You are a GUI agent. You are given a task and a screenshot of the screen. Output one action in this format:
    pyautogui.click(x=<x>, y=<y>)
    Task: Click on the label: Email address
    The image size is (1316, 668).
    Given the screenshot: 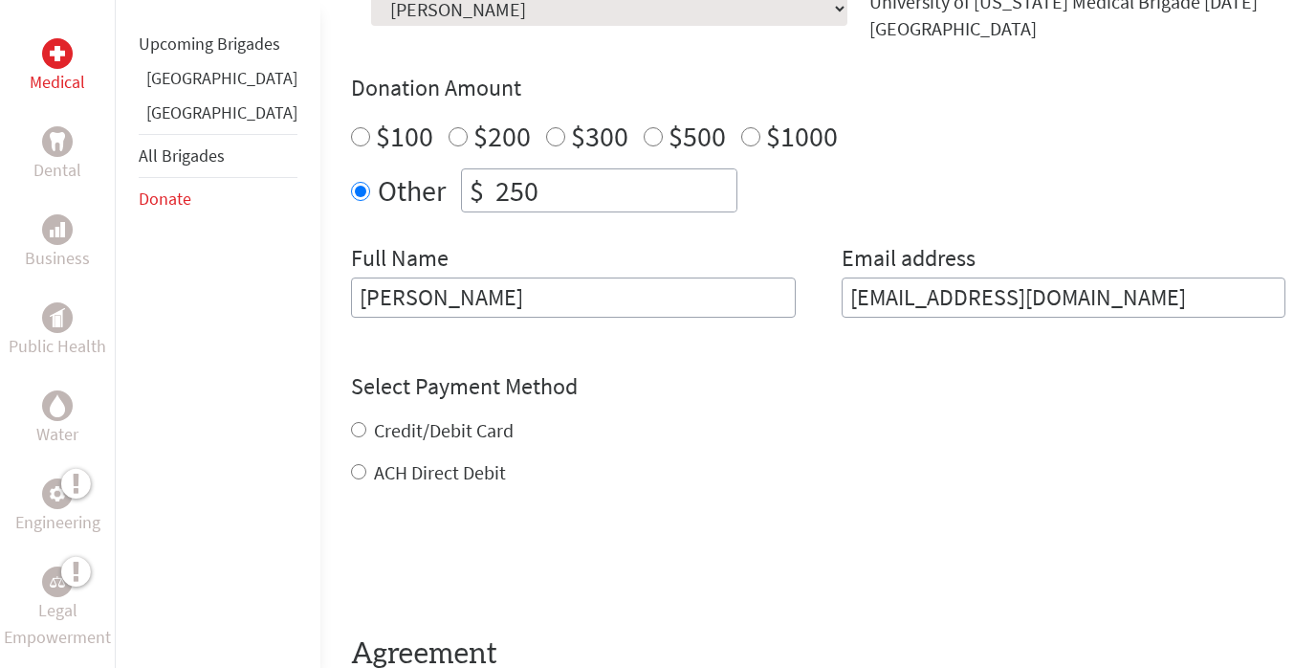 What is the action you would take?
    pyautogui.click(x=909, y=260)
    